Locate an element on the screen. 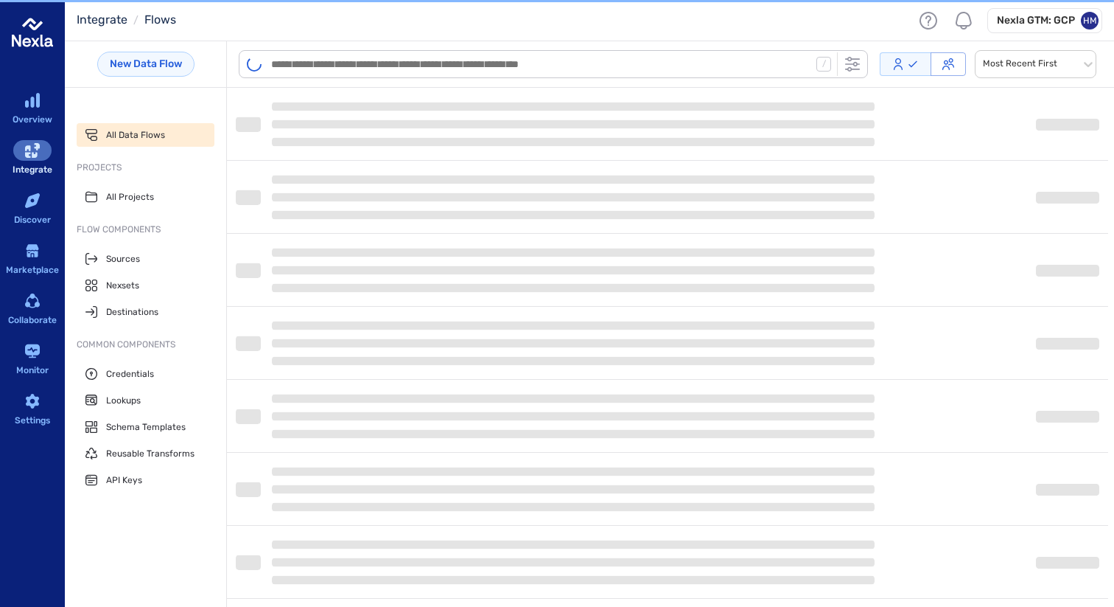 The height and width of the screenshot is (607, 1114). a: Destinations is located at coordinates (145, 312).